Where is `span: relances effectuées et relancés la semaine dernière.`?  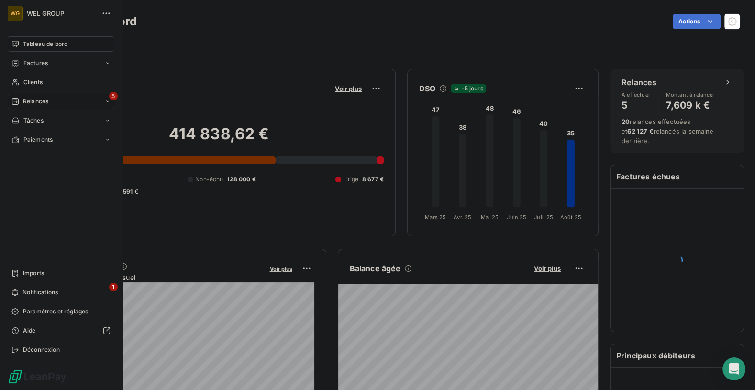
span: relances effectuées et relancés la semaine dernière. is located at coordinates (668, 131).